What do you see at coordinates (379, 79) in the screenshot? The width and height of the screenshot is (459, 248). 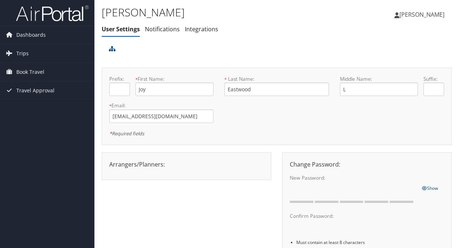 I see `label: Middle Name:` at bounding box center [379, 79].